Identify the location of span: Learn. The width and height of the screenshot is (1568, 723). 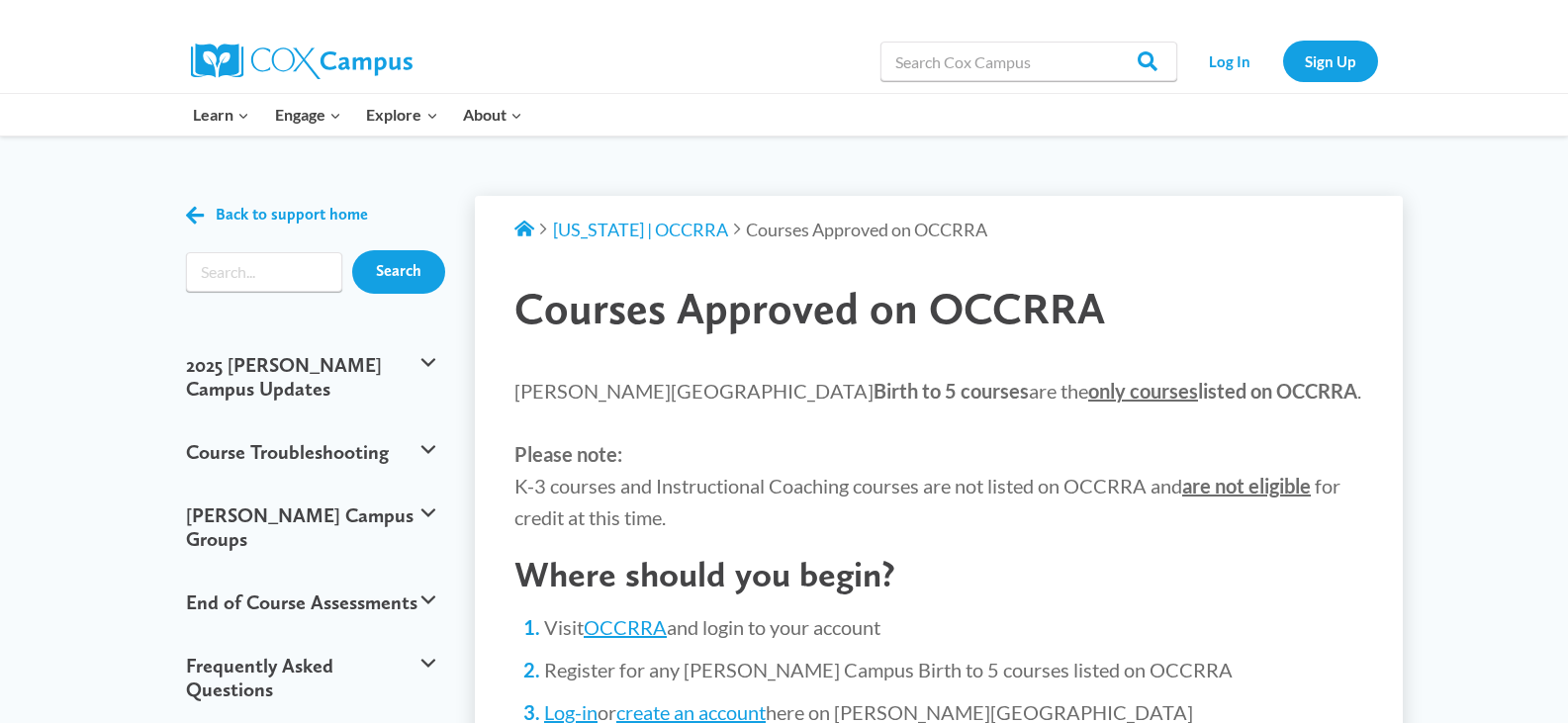
(221, 115).